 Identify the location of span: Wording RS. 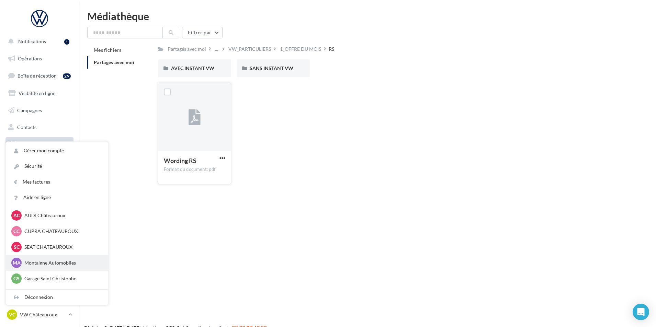
(180, 161).